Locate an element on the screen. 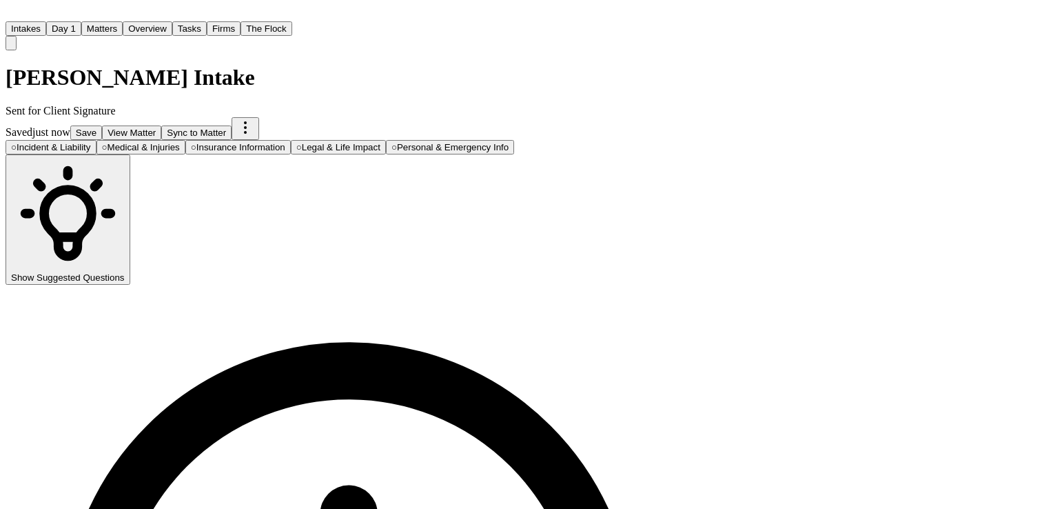 The height and width of the screenshot is (509, 1053). button: Go to Legal & Life Impact is located at coordinates (338, 147).